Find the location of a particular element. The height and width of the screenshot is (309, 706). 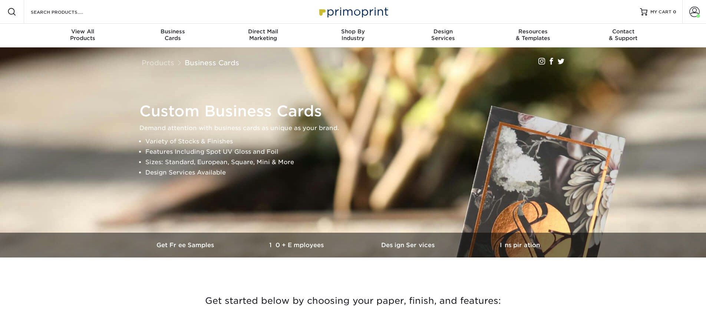

li: Design Services Available is located at coordinates (359, 173).